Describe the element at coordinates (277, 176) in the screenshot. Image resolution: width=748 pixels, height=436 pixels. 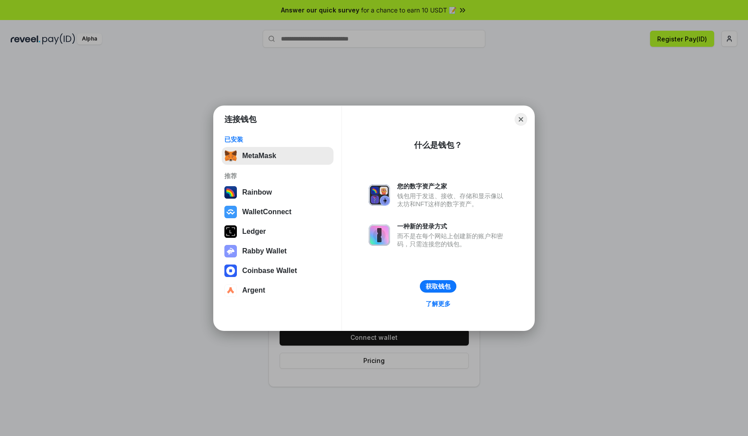
I see `div: 推荐` at that location.